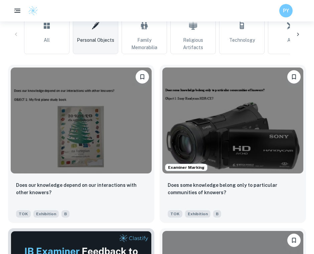  Describe the element at coordinates (242, 40) in the screenshot. I see `span: Technology` at that location.